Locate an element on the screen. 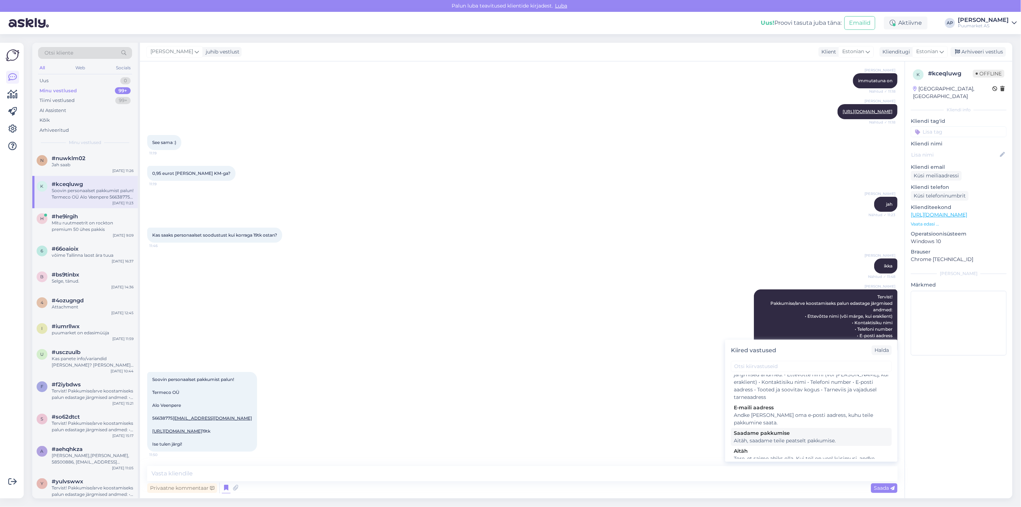  span: Minu vestlused is located at coordinates (85, 143).